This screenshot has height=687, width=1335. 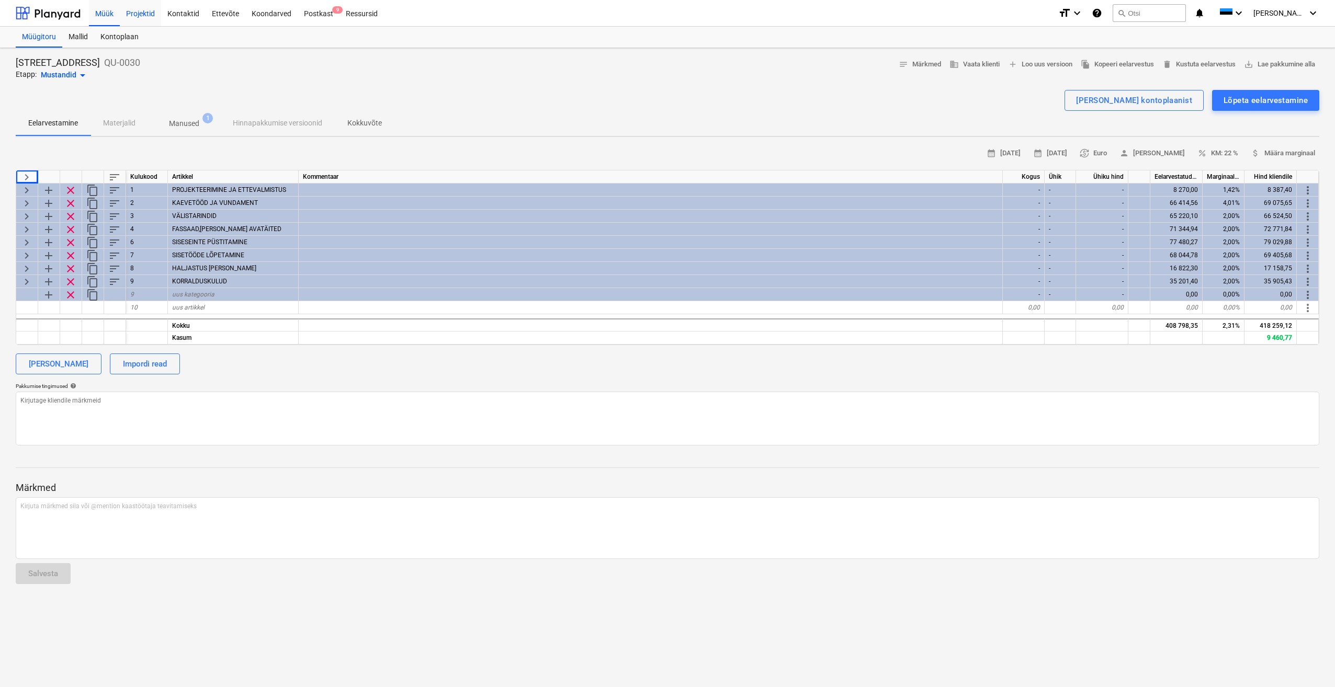 What do you see at coordinates (1202, 153) in the screenshot?
I see `span: percent` at bounding box center [1202, 153].